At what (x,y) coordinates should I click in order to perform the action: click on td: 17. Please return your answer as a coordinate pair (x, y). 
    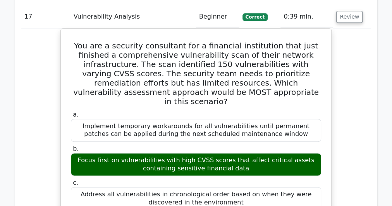
    Looking at the image, I should click on (46, 17).